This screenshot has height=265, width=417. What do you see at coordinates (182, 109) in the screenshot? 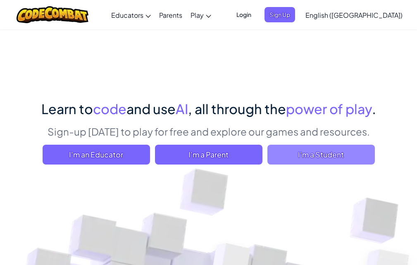
I see `span: AI` at bounding box center [182, 109].